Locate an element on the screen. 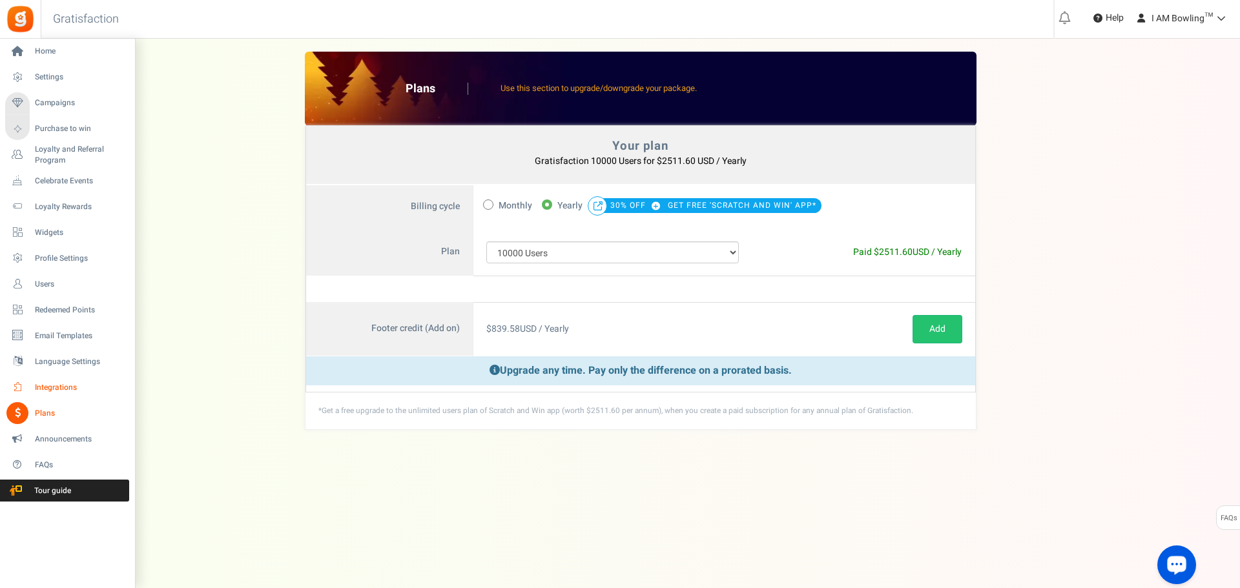 This screenshot has height=588, width=1240. span: Email Templates is located at coordinates (80, 336).